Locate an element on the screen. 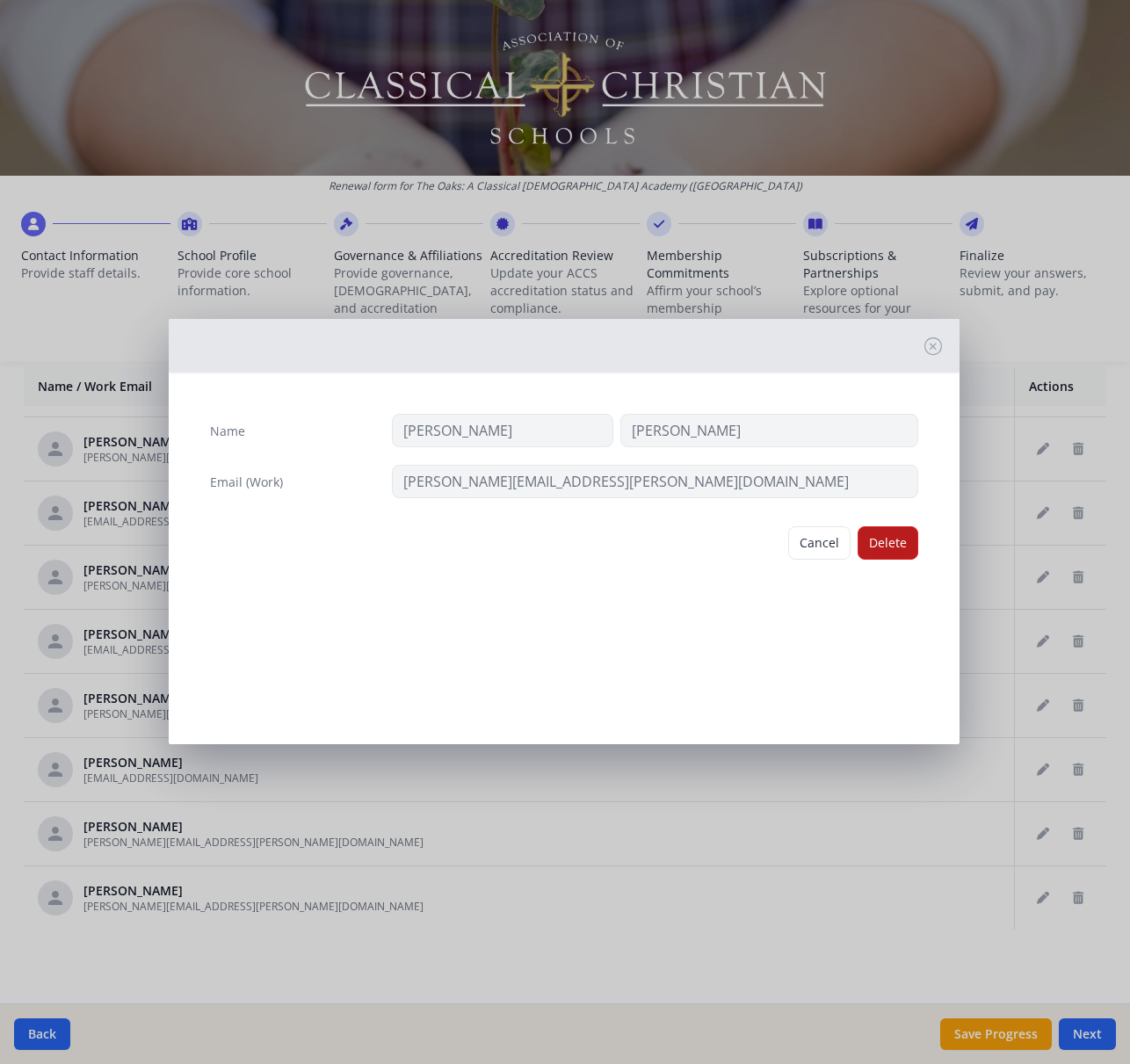  button: Delete is located at coordinates (887, 543).